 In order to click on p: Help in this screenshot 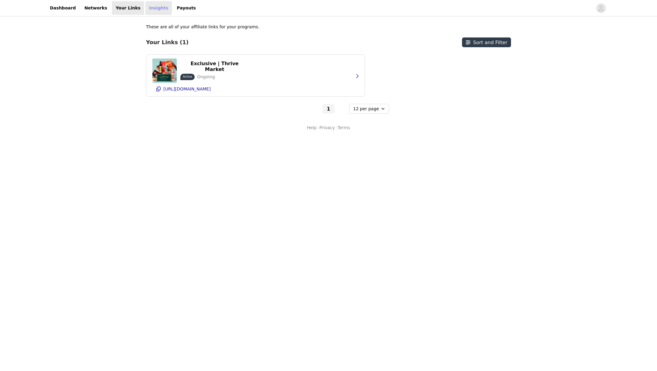, I will do `click(312, 127)`.